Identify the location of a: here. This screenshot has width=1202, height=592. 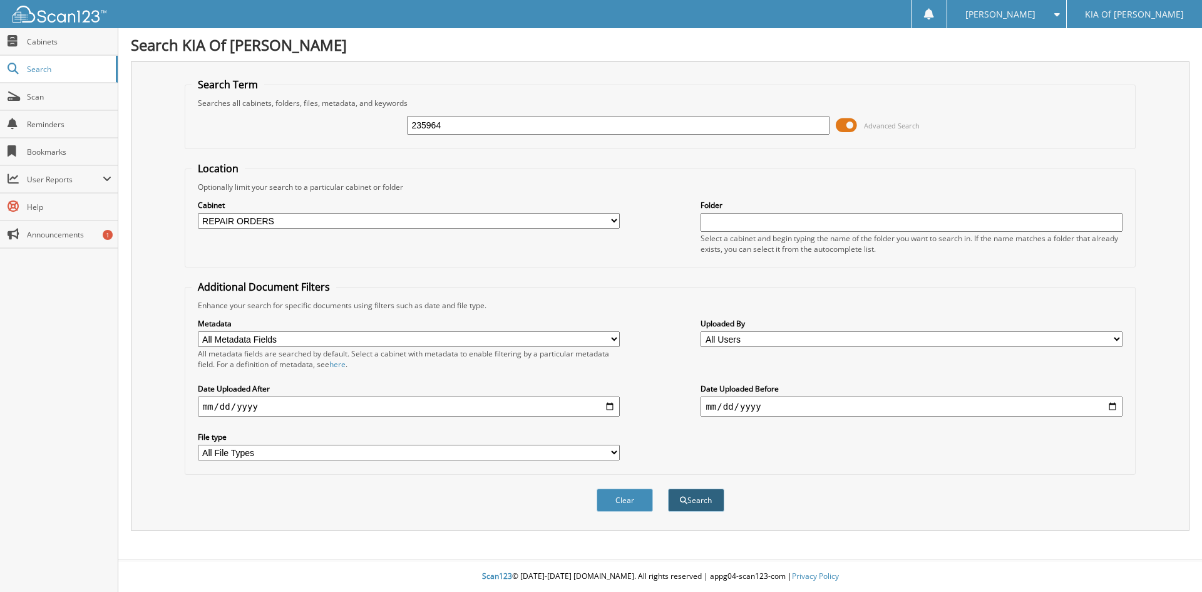
(337, 364).